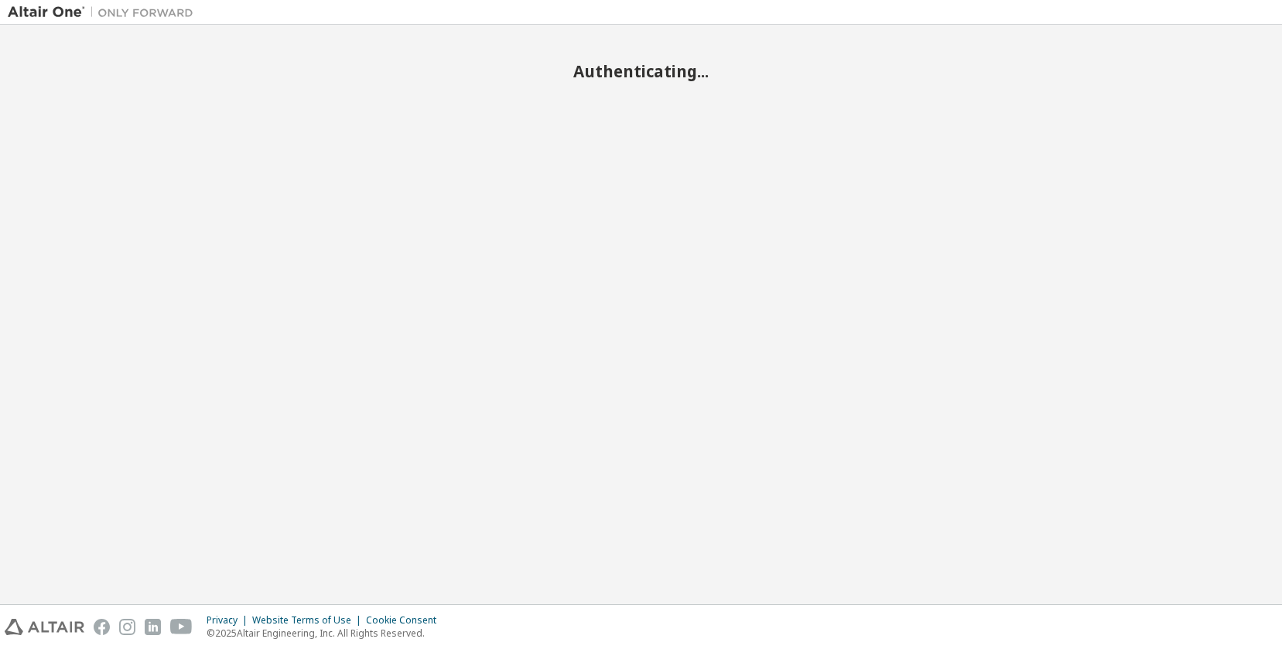 The image size is (1282, 649). I want to click on div: Cookie Consent, so click(405, 620).